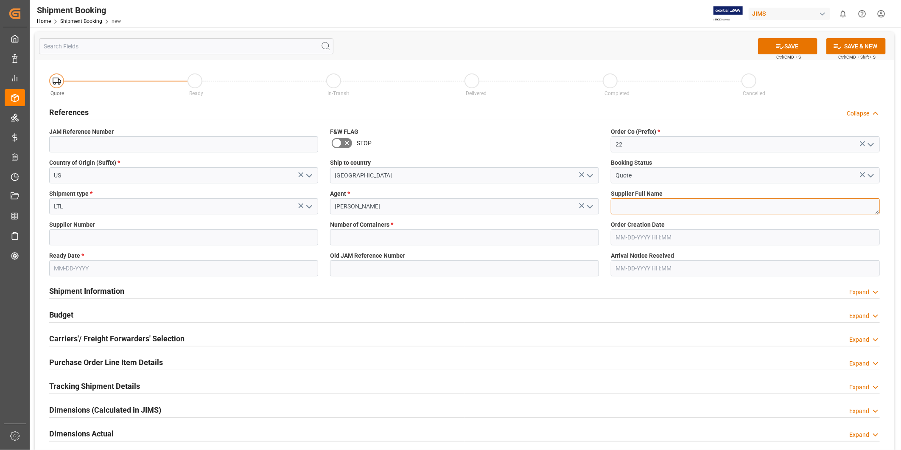 This screenshot has width=901, height=450. Describe the element at coordinates (72, 225) in the screenshot. I see `span: Supplier Number` at that location.